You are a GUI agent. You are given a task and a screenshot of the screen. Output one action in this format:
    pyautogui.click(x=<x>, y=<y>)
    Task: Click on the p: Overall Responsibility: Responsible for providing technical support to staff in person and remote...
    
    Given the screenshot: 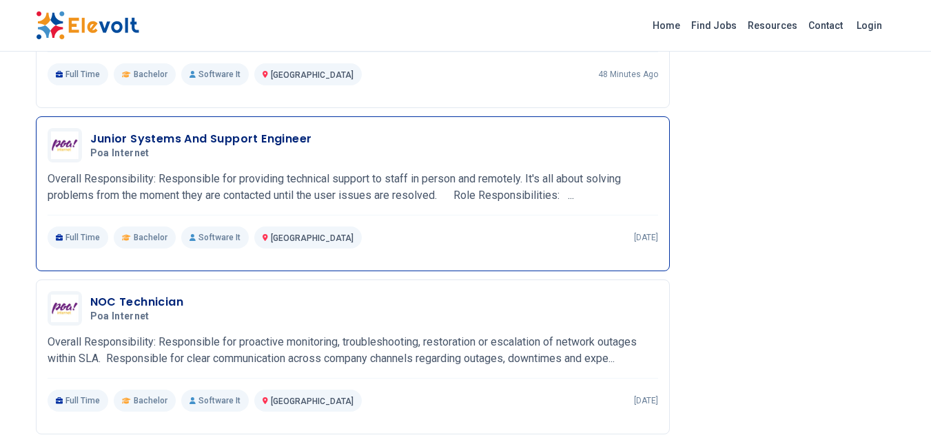 What is the action you would take?
    pyautogui.click(x=353, y=187)
    